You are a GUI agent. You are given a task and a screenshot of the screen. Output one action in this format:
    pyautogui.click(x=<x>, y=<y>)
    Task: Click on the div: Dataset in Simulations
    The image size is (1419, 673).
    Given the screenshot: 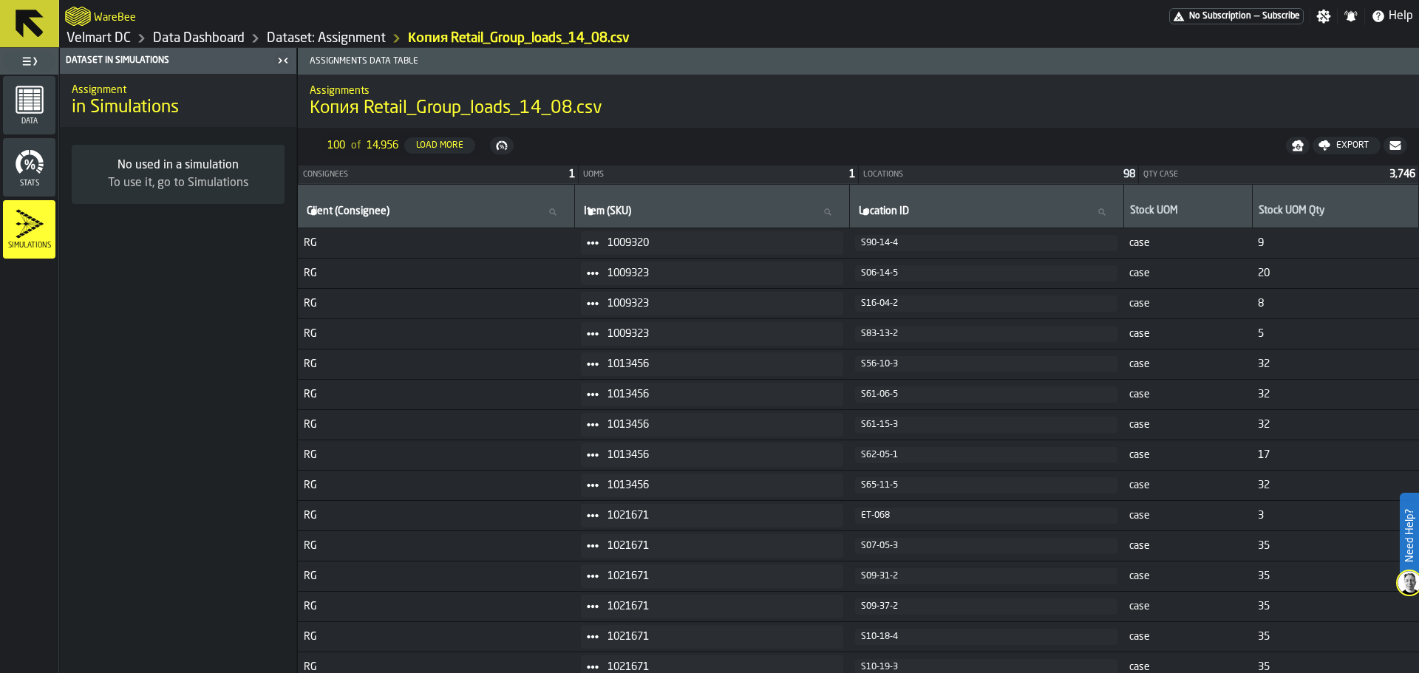 What is the action you would take?
    pyautogui.click(x=168, y=61)
    